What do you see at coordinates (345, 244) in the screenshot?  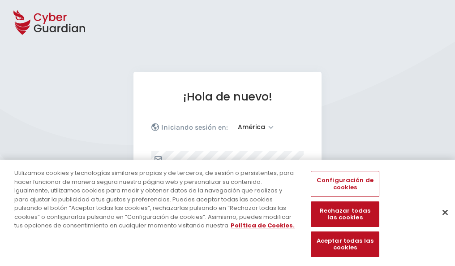 I see `button: Aceptar todas las cookies` at bounding box center [345, 244].